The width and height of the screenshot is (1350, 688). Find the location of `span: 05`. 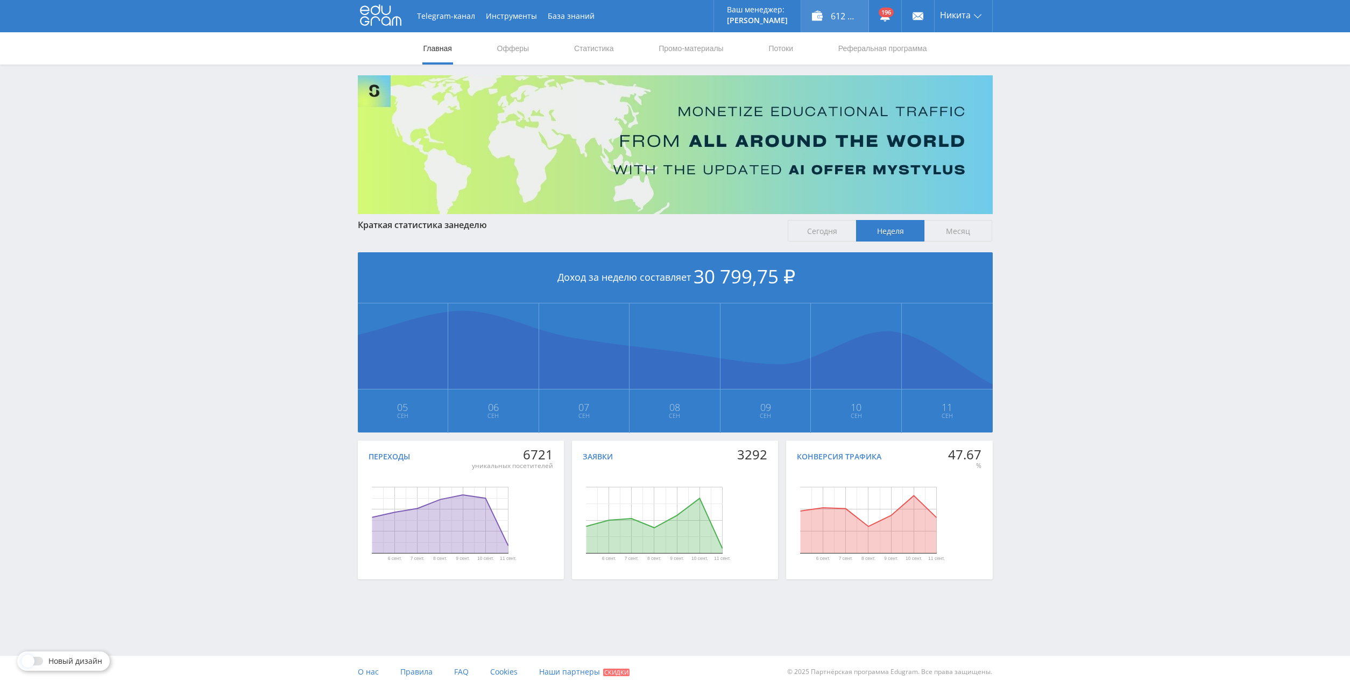

span: 05 is located at coordinates (403, 407).